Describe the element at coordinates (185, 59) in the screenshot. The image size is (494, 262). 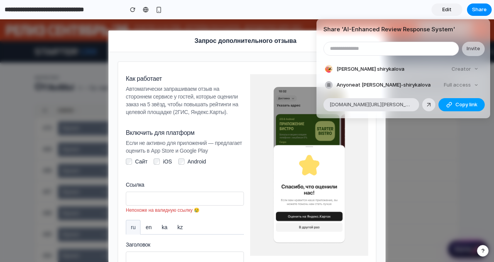
I see `h3: Как работает` at that location.